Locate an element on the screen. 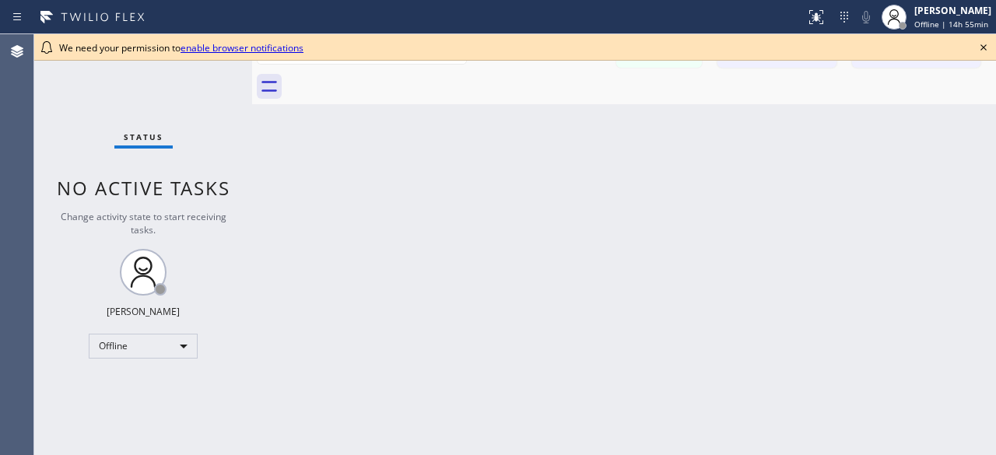 This screenshot has height=455, width=996. span: No active tasks is located at coordinates (143, 188).